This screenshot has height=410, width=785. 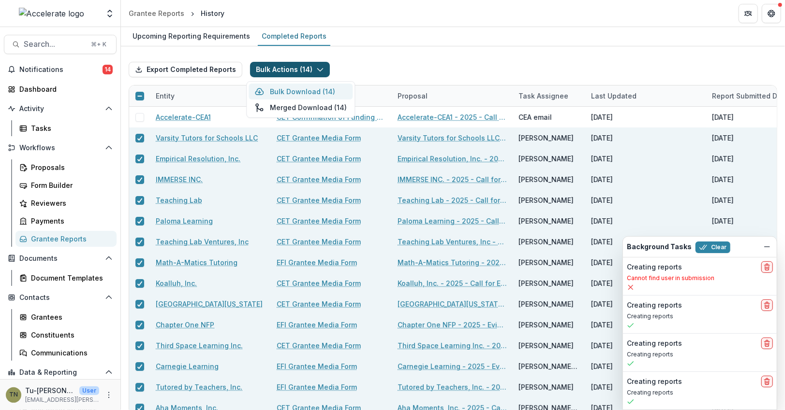 I want to click on button: Open Workflows, so click(x=60, y=148).